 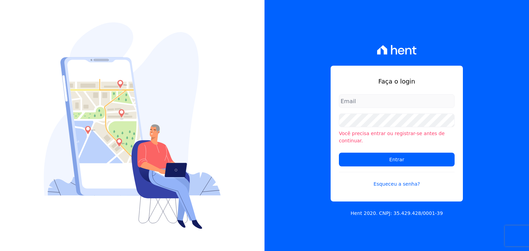 I want to click on p: Hent 2020. CNPJ: 35.429.428/0001-39, so click(x=397, y=214).